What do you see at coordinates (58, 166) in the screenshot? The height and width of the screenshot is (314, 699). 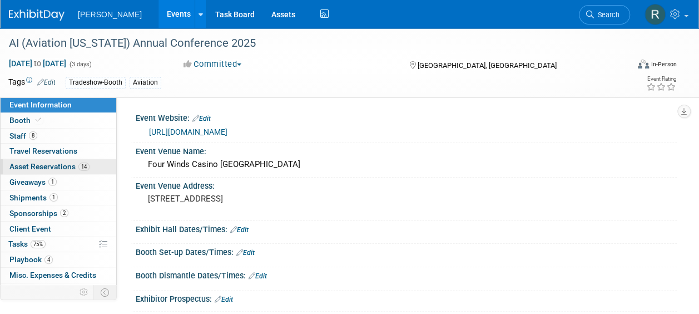 I see `a: Asset Reservations14` at bounding box center [58, 166].